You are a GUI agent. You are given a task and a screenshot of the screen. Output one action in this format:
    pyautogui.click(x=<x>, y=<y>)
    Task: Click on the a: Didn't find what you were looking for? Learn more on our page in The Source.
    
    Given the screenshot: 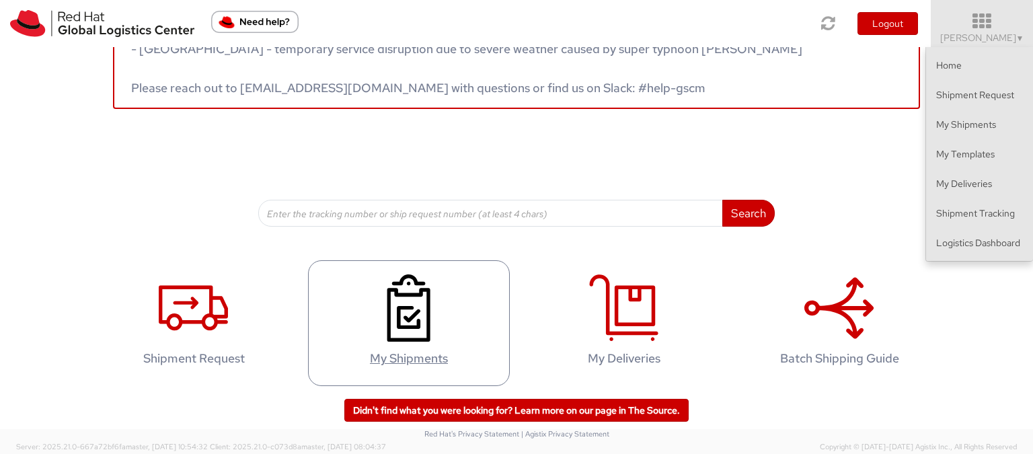 What is the action you would take?
    pyautogui.click(x=516, y=410)
    